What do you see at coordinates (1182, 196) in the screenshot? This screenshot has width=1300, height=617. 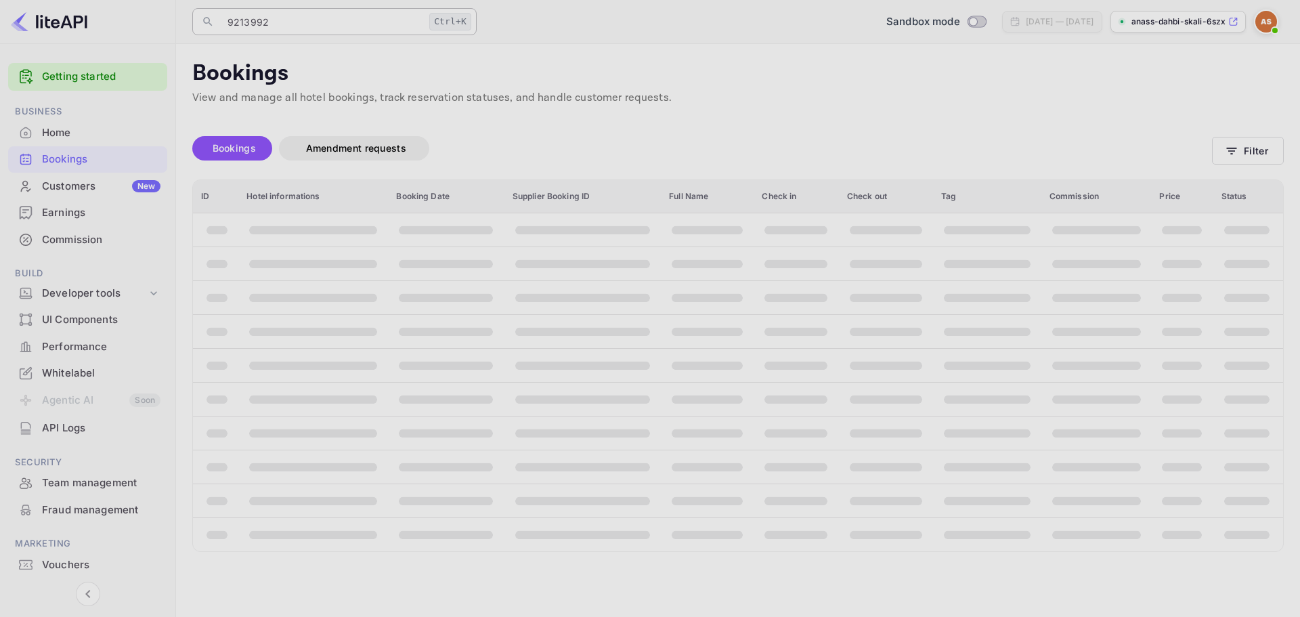 I see `th: Price` at bounding box center [1182, 196].